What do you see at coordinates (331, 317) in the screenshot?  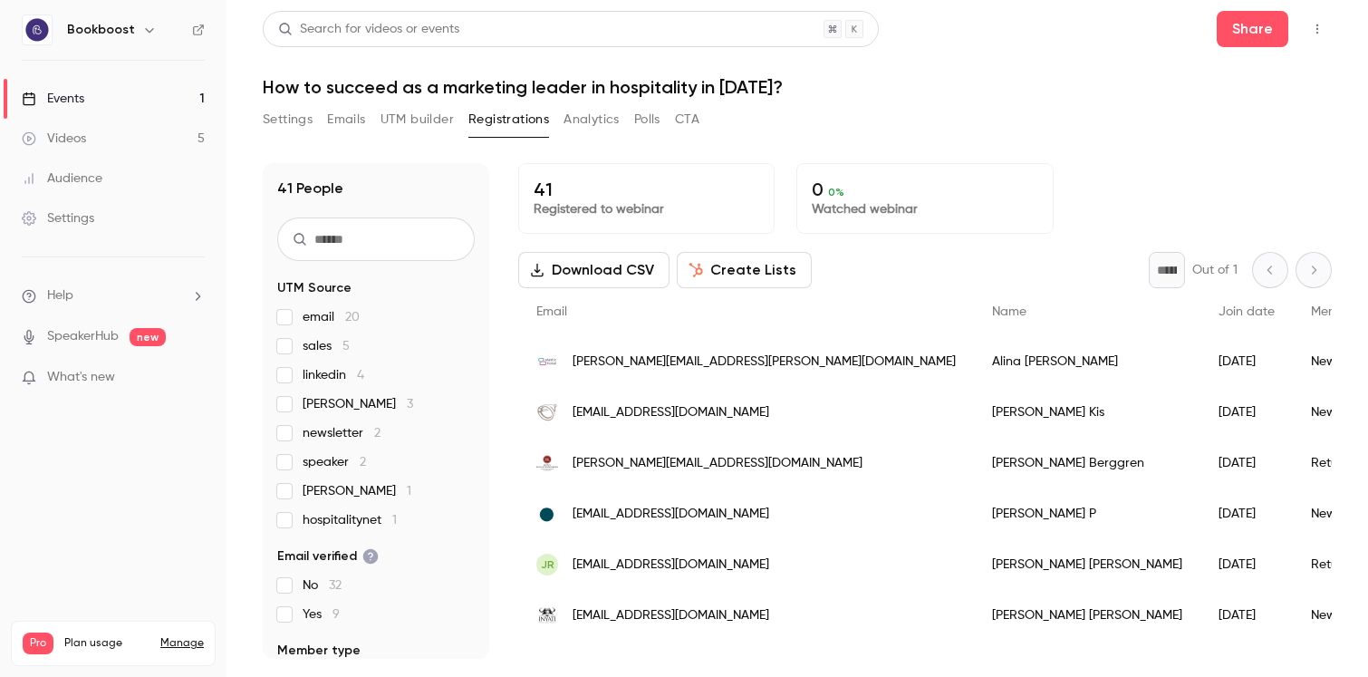 I see `span: email` at bounding box center [331, 317].